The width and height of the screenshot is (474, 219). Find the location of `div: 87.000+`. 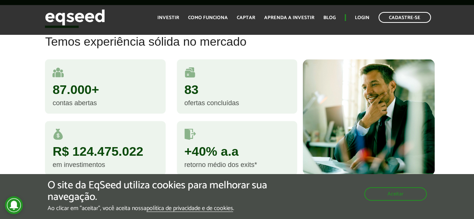

div: 87.000+ is located at coordinates (105, 90).